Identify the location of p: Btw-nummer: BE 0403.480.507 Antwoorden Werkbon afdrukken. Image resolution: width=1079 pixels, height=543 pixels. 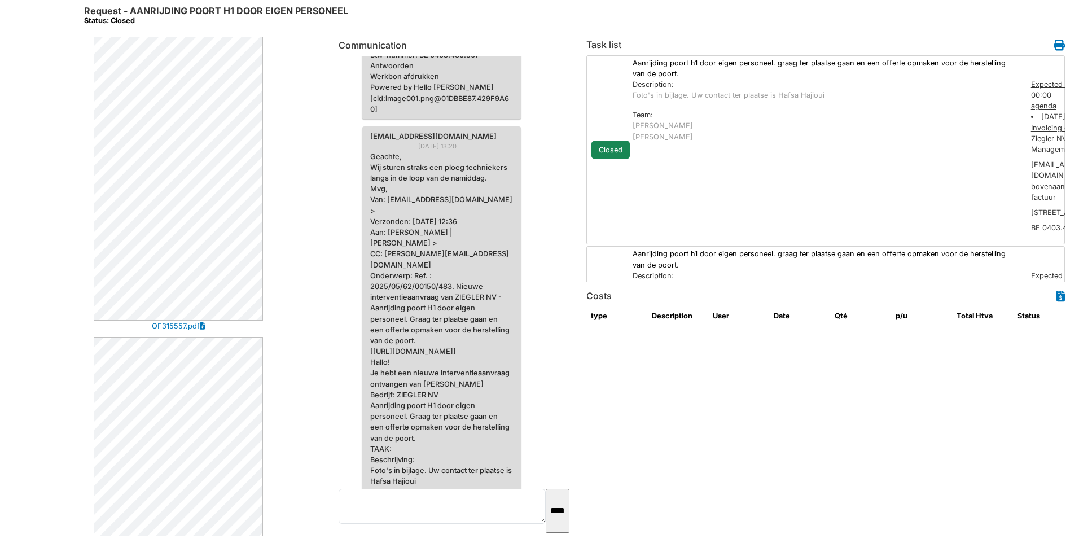
(441, 66).